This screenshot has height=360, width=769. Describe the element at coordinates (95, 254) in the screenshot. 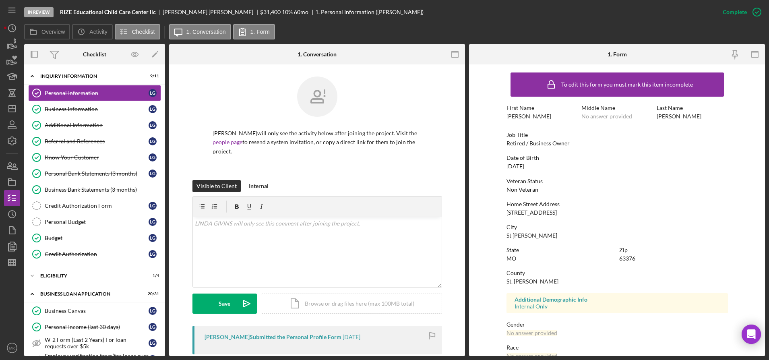

I see `a: Credit AuthorizationLG` at that location.